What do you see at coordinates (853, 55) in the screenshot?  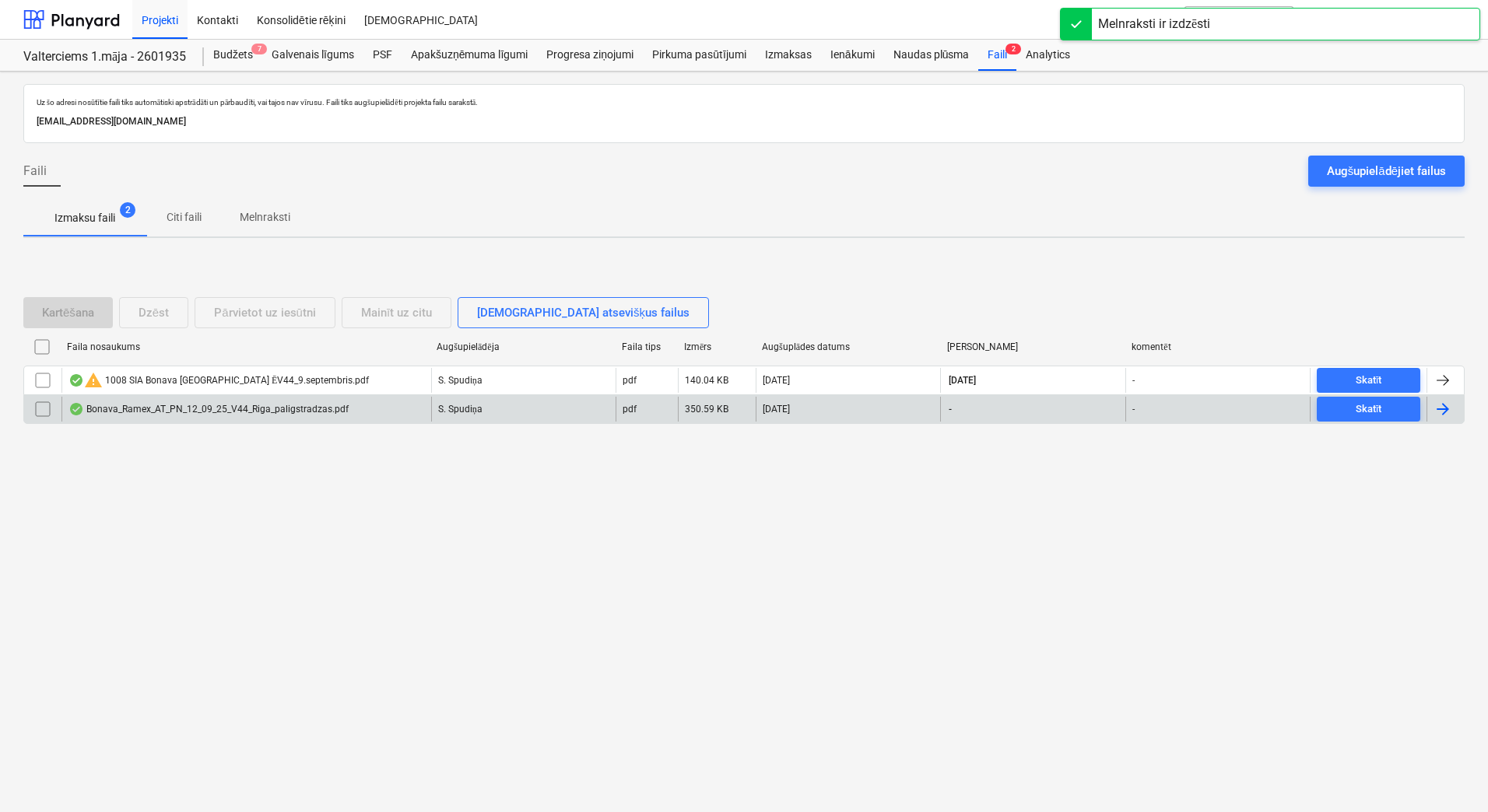 I see `a: Ienākumi` at bounding box center [853, 55].